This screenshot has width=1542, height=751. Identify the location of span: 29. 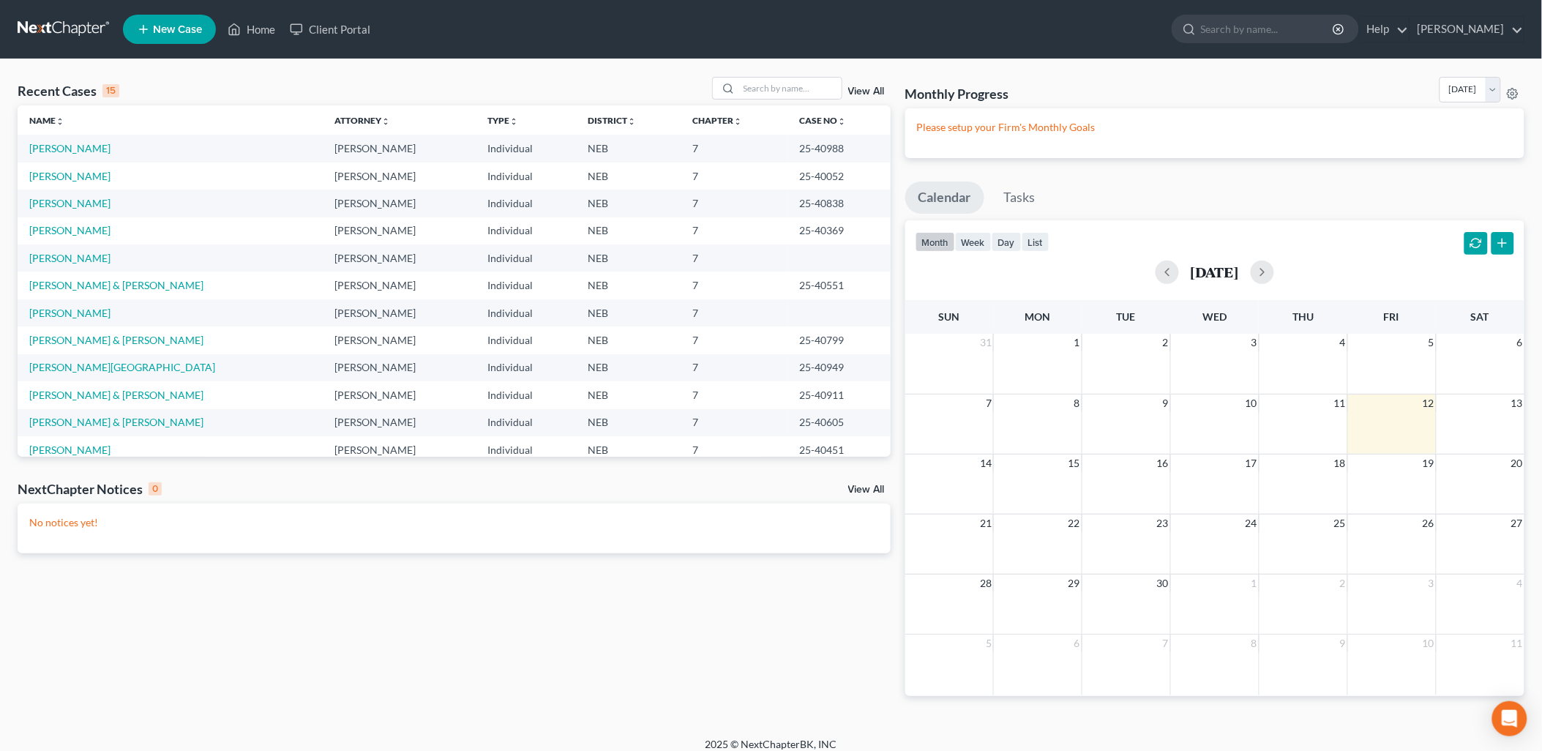
(1074, 583).